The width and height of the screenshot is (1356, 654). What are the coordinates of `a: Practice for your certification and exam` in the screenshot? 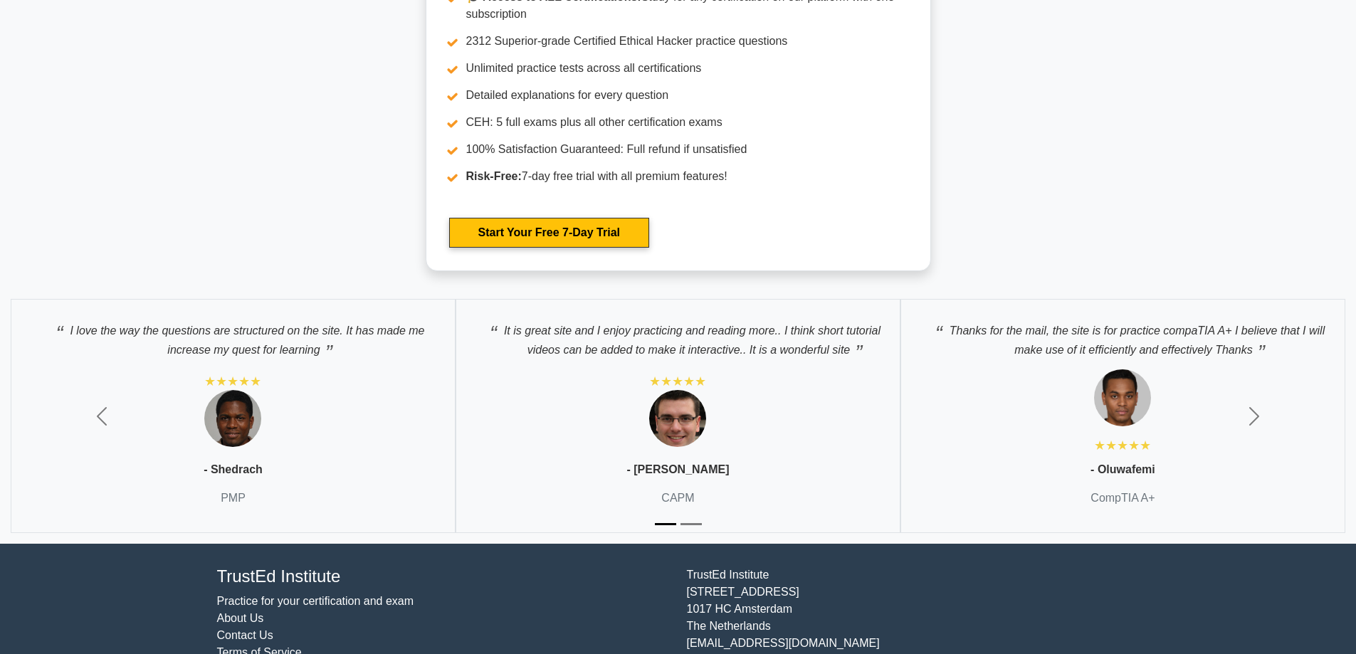 It's located at (315, 601).